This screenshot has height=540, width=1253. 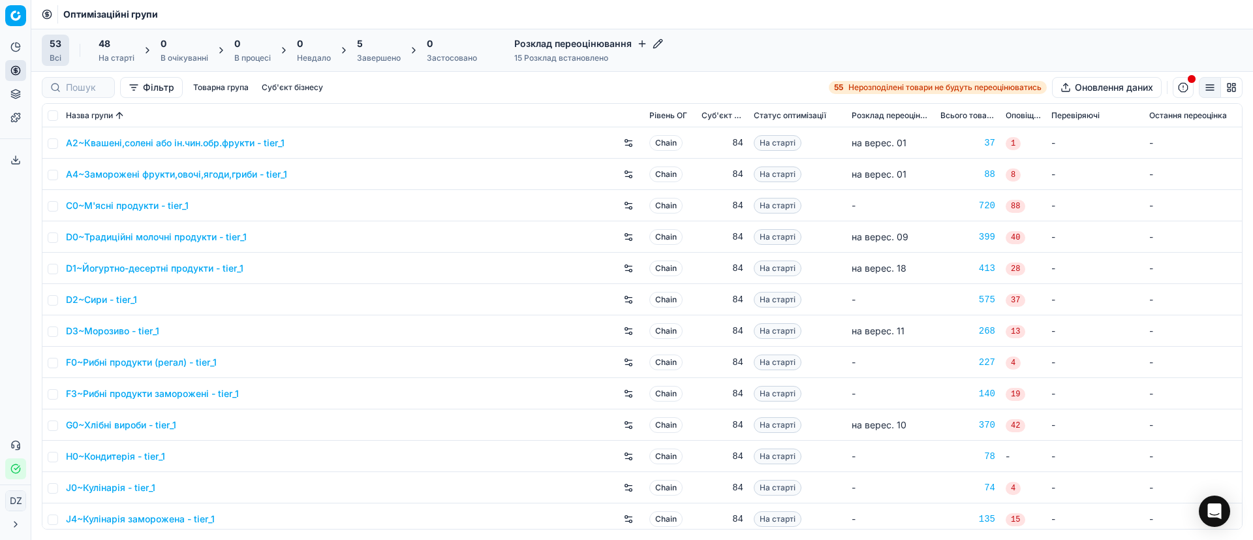 I want to click on button: Sorted by Назва групи ascending, so click(x=119, y=116).